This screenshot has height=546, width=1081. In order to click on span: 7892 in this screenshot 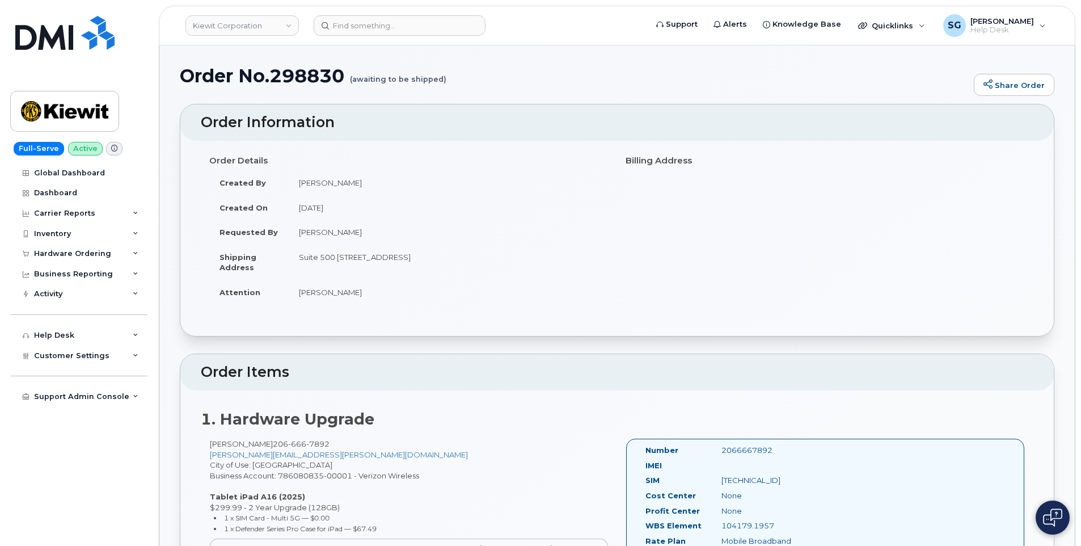, I will do `click(318, 443)`.